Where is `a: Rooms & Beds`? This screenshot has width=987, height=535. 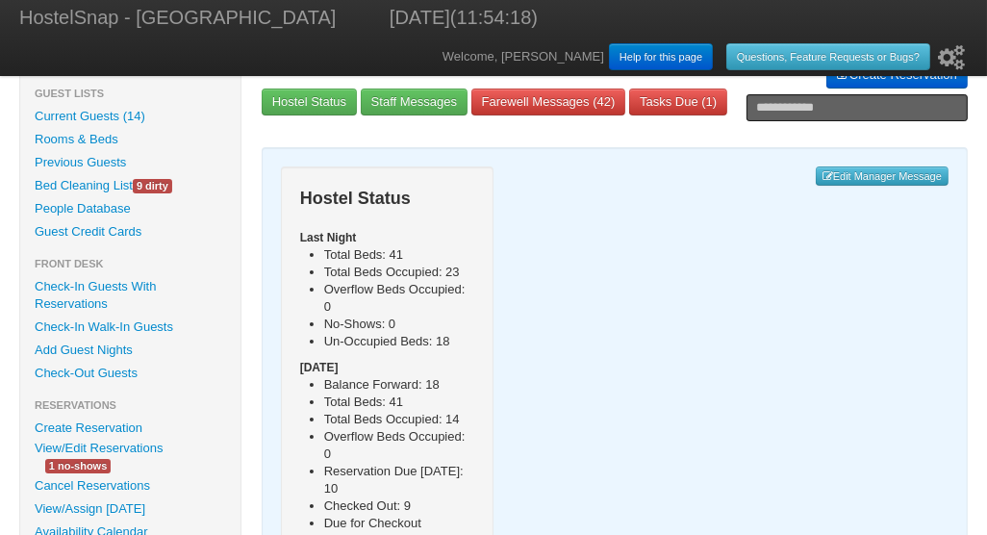
a: Rooms & Beds is located at coordinates (130, 140).